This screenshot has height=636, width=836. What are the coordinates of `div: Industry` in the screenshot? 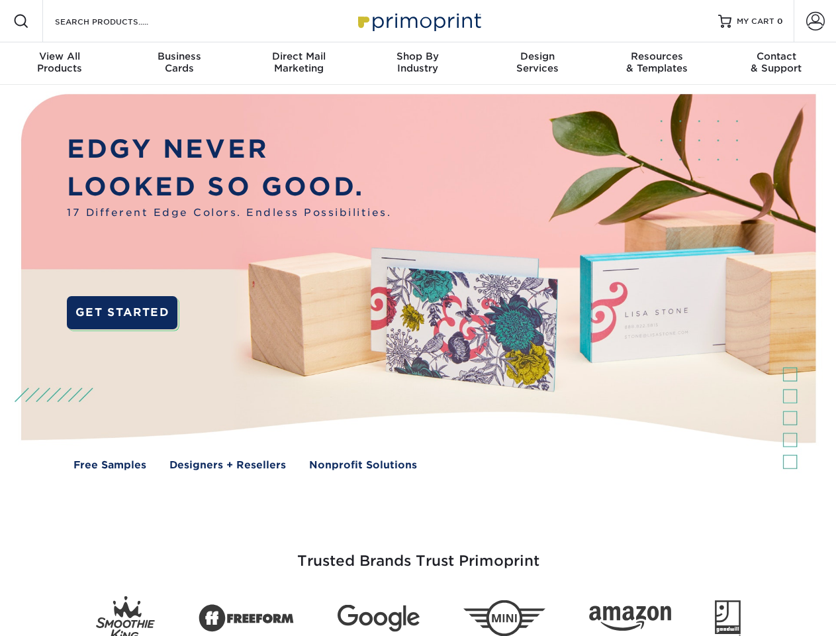 It's located at (418, 62).